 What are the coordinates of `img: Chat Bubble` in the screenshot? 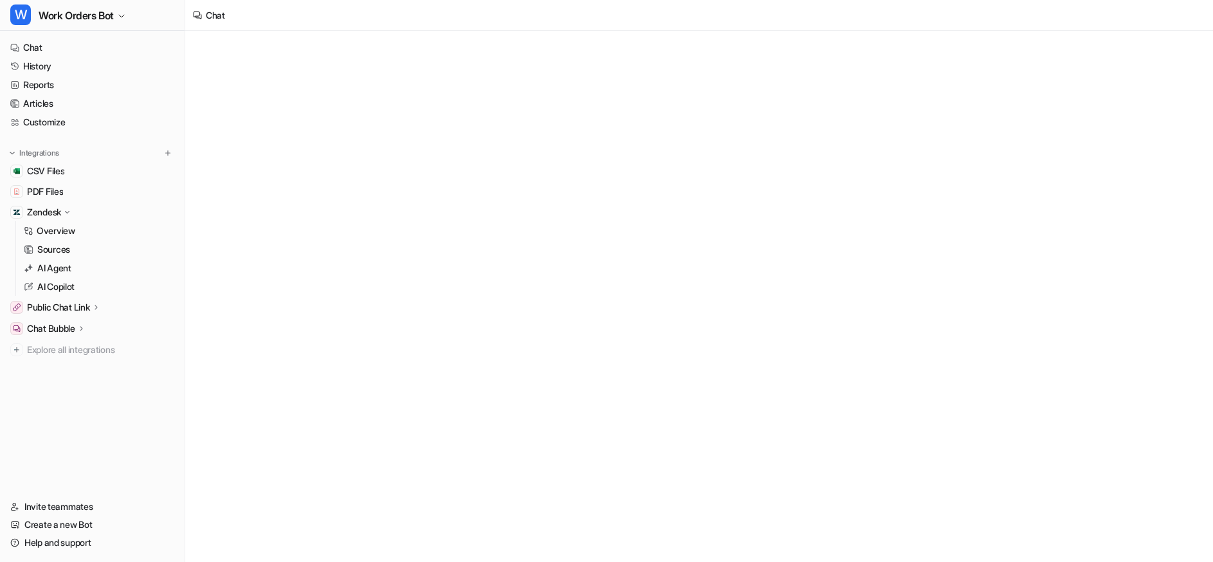 It's located at (17, 329).